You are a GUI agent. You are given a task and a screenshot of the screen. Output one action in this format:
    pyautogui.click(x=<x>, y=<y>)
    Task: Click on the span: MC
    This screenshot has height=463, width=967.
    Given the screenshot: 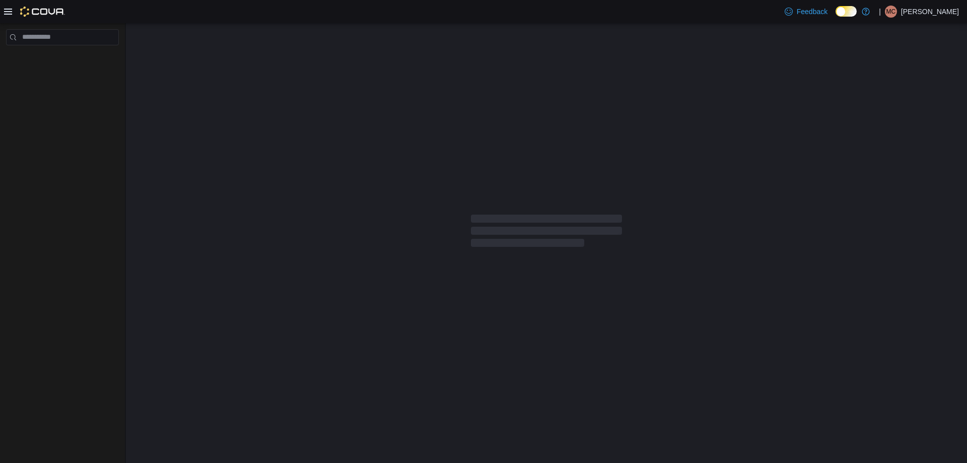 What is the action you would take?
    pyautogui.click(x=891, y=12)
    